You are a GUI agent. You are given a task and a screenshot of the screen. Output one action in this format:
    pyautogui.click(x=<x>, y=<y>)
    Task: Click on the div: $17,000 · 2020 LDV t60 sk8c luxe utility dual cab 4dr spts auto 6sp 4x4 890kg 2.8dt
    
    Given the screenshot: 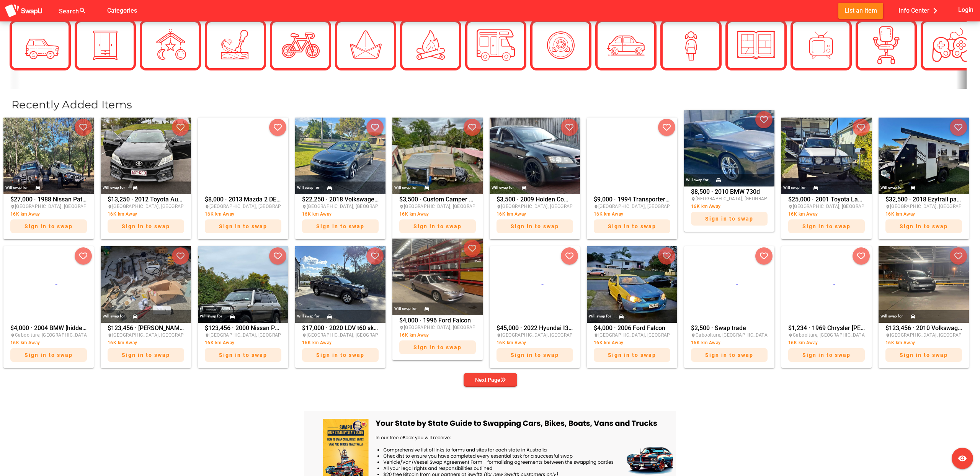 What is the action you would take?
    pyautogui.click(x=340, y=345)
    